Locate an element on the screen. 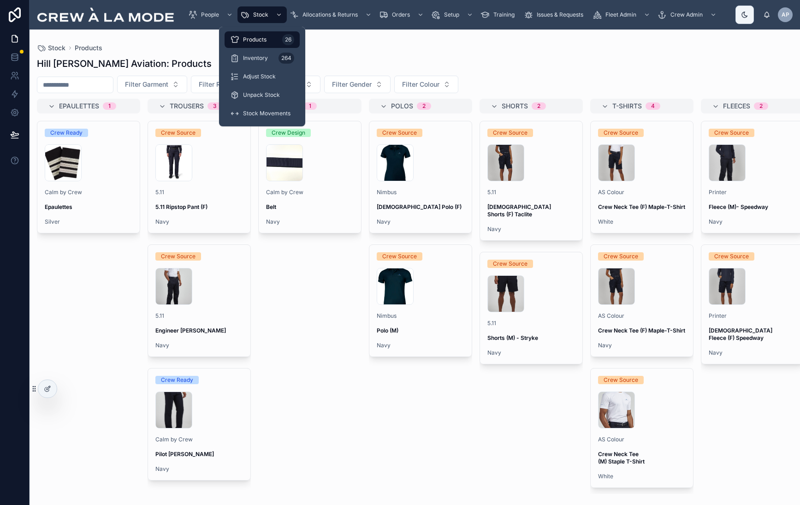 The width and height of the screenshot is (800, 505). a: White is located at coordinates (605, 476).